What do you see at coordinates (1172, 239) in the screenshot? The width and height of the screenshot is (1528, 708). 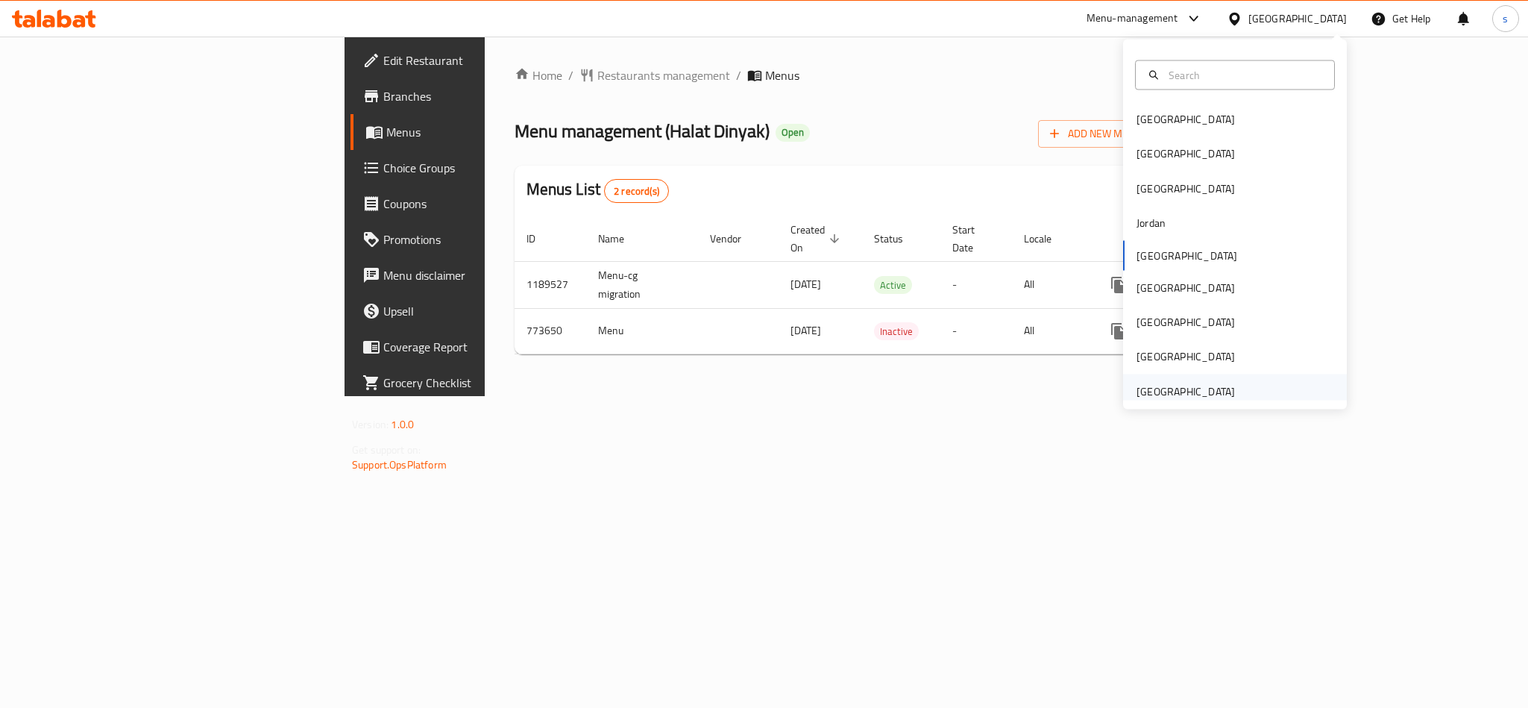 I see `th: Actions` at bounding box center [1172, 239].